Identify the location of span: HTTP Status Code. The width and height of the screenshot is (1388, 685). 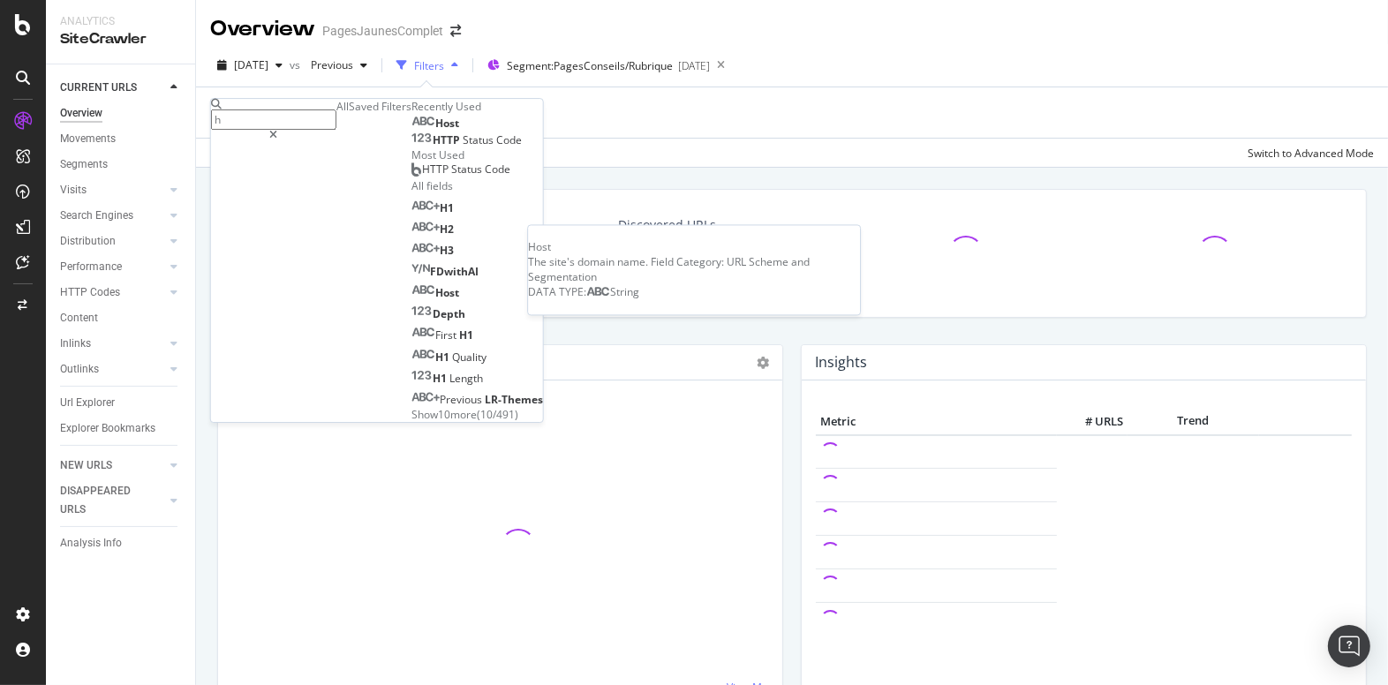
(466, 169).